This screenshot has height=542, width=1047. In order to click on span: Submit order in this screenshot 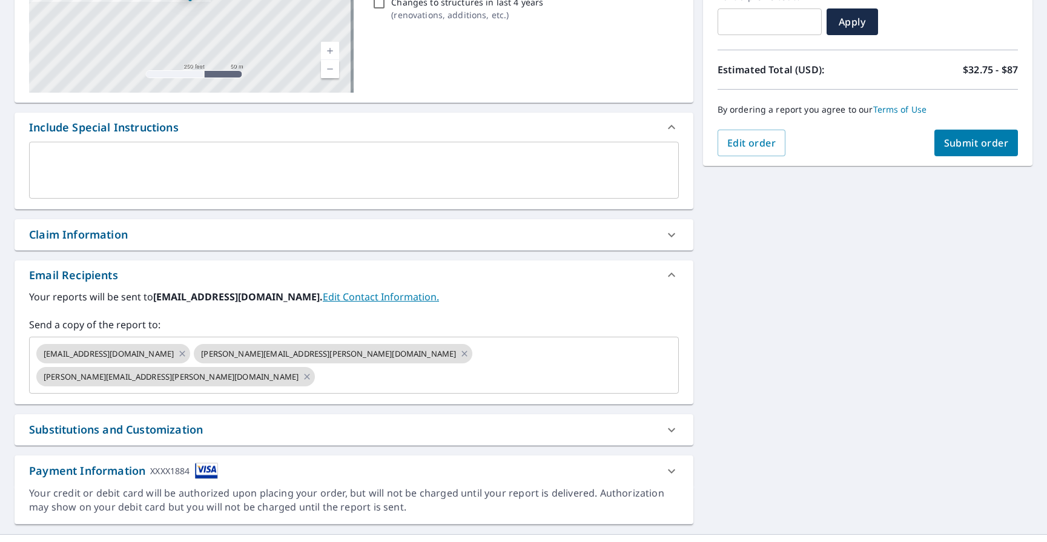, I will do `click(976, 143)`.